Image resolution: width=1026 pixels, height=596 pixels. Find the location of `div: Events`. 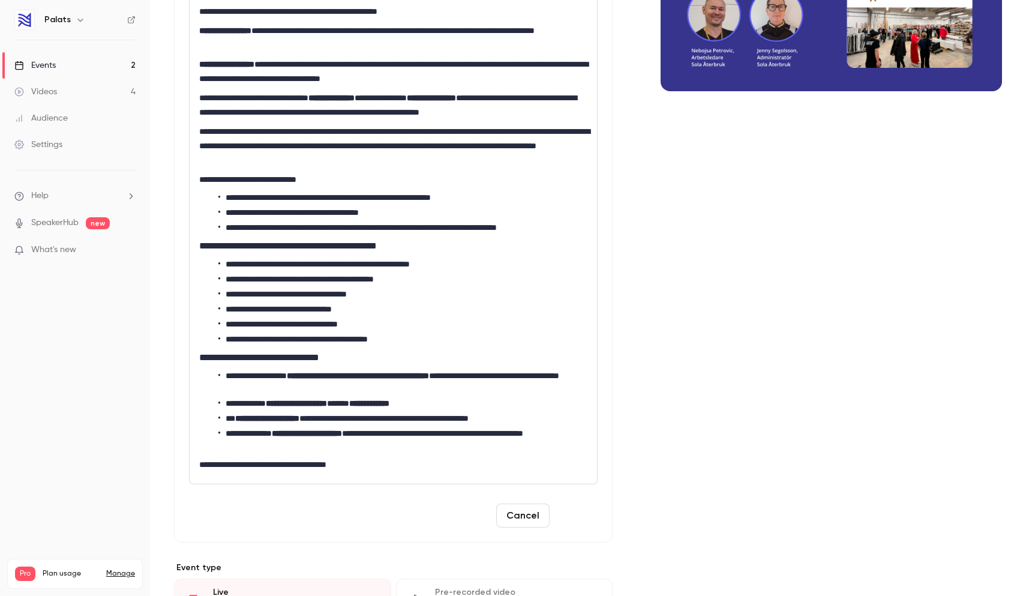

div: Events is located at coordinates (35, 65).